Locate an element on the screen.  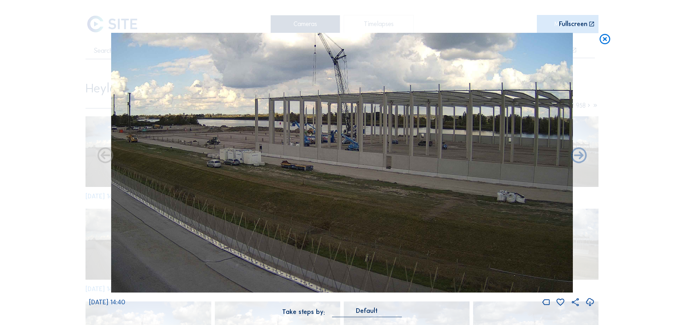
i: Forward is located at coordinates (105, 156).